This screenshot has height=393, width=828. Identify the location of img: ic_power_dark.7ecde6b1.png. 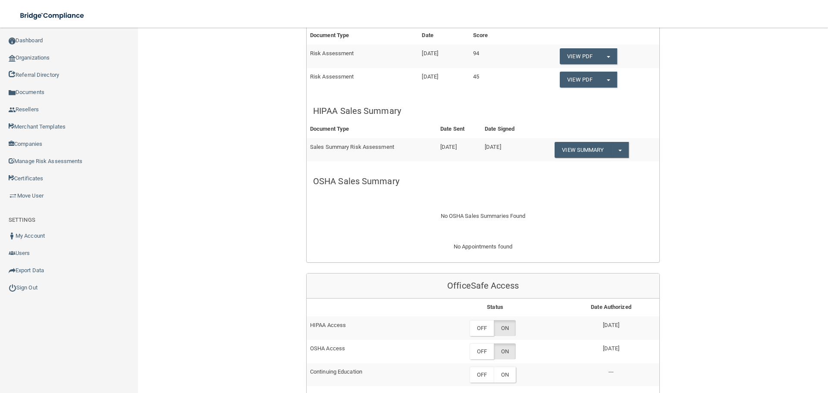
(13, 288).